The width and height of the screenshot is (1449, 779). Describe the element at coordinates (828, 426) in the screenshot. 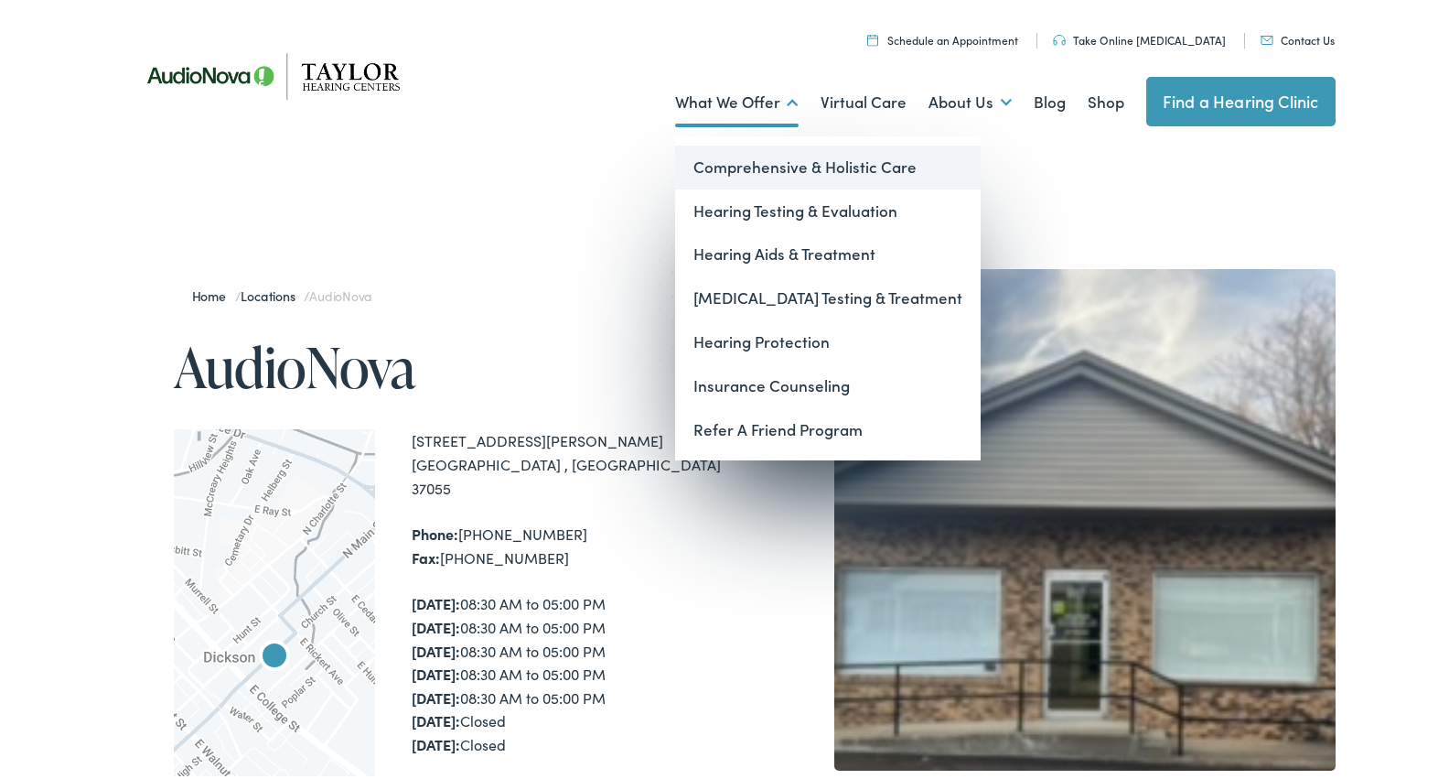

I see `a: Refer A Friend Program` at that location.